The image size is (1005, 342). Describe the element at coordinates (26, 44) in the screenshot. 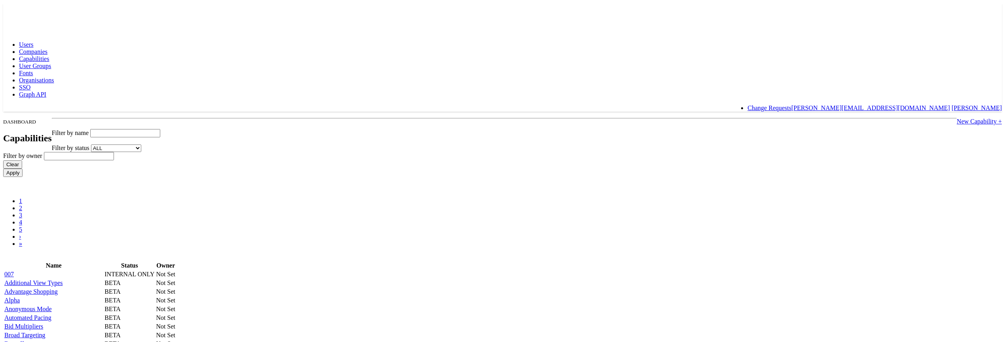

I see `span: Users` at that location.